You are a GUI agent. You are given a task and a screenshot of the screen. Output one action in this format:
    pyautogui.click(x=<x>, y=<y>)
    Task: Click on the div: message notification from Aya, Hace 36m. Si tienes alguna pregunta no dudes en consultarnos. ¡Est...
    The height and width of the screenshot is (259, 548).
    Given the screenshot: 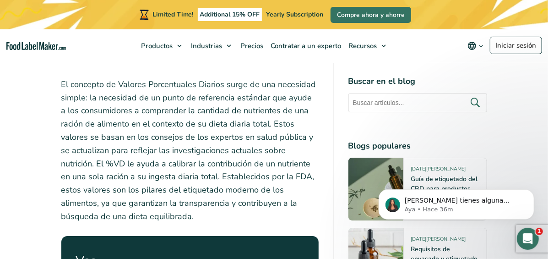 What is the action you would take?
    pyautogui.click(x=92, y=34)
    